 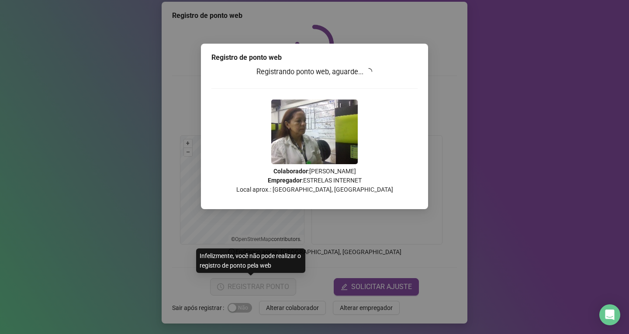 I want to click on div: Open Intercom Messenger, so click(x=609, y=315).